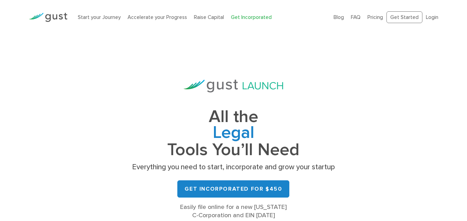 This screenshot has width=467, height=221. Describe the element at coordinates (233, 134) in the screenshot. I see `span: Legal` at that location.